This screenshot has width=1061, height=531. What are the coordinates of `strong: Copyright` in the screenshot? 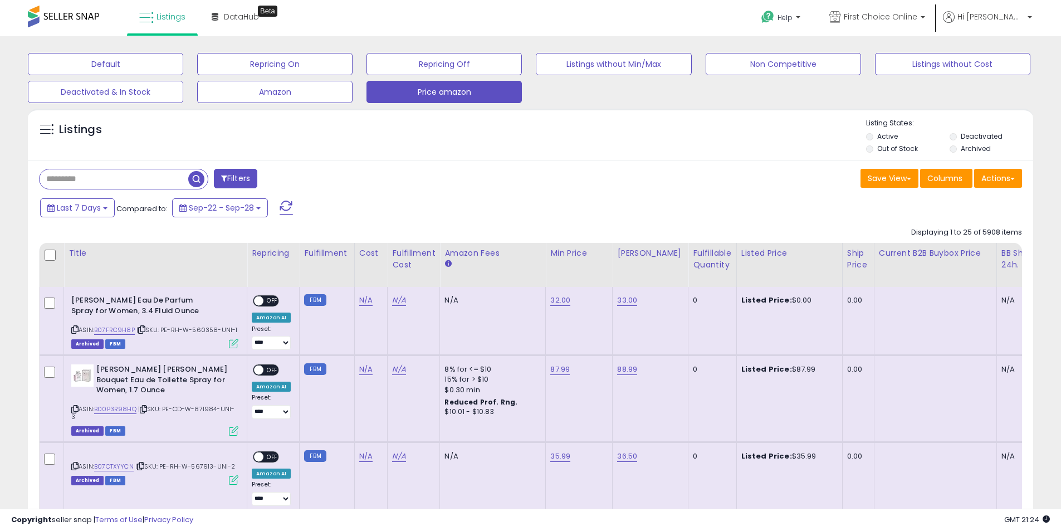 It's located at (31, 519).